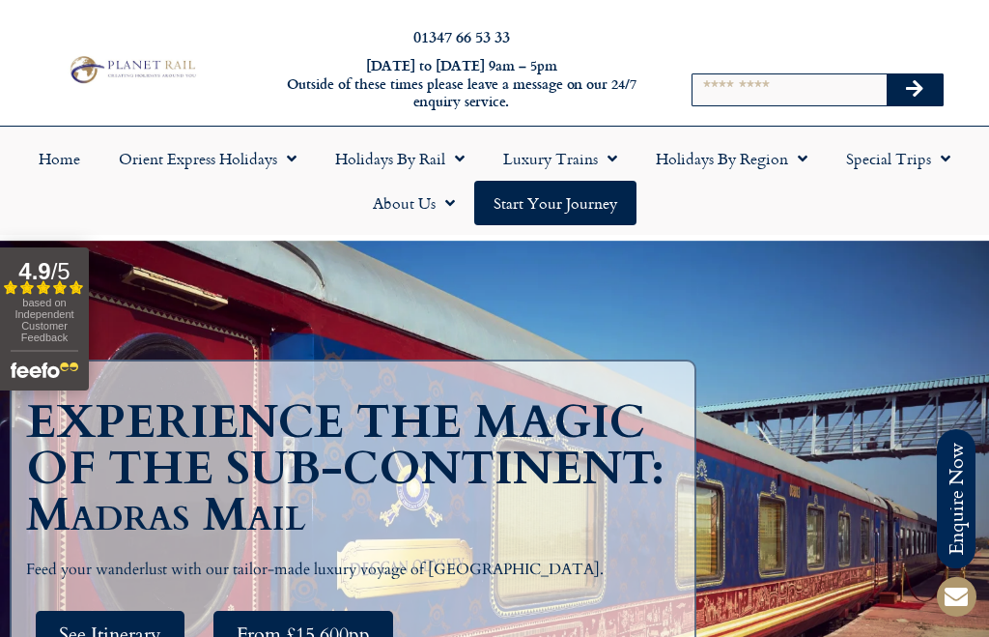 This screenshot has width=989, height=637. Describe the element at coordinates (915, 90) in the screenshot. I see `button: Search` at that location.